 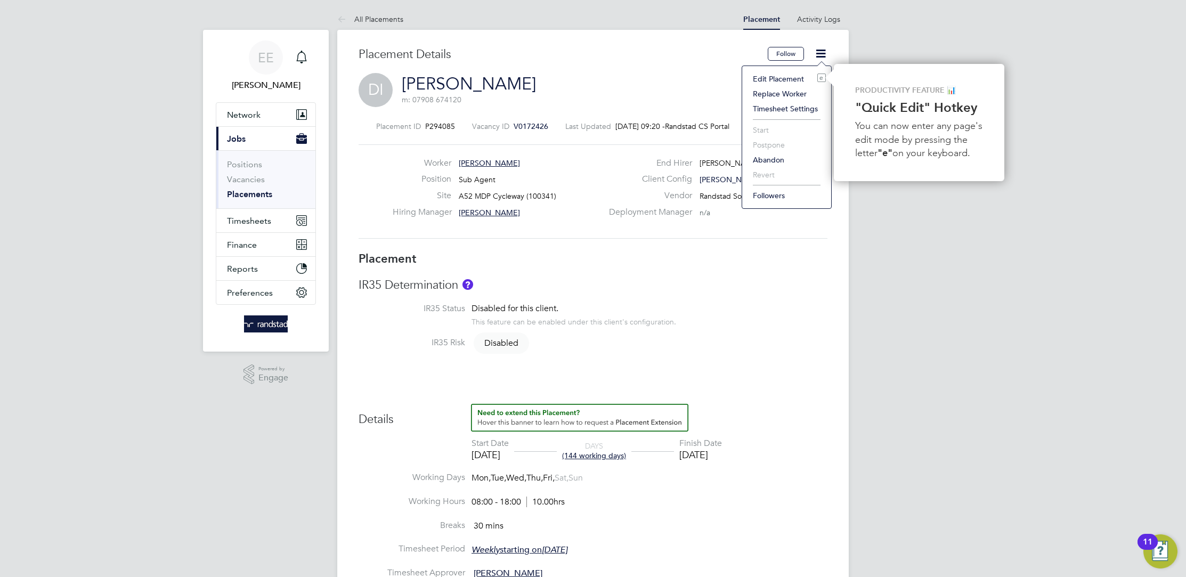 I want to click on button: How to extend a Placement?, so click(x=580, y=418).